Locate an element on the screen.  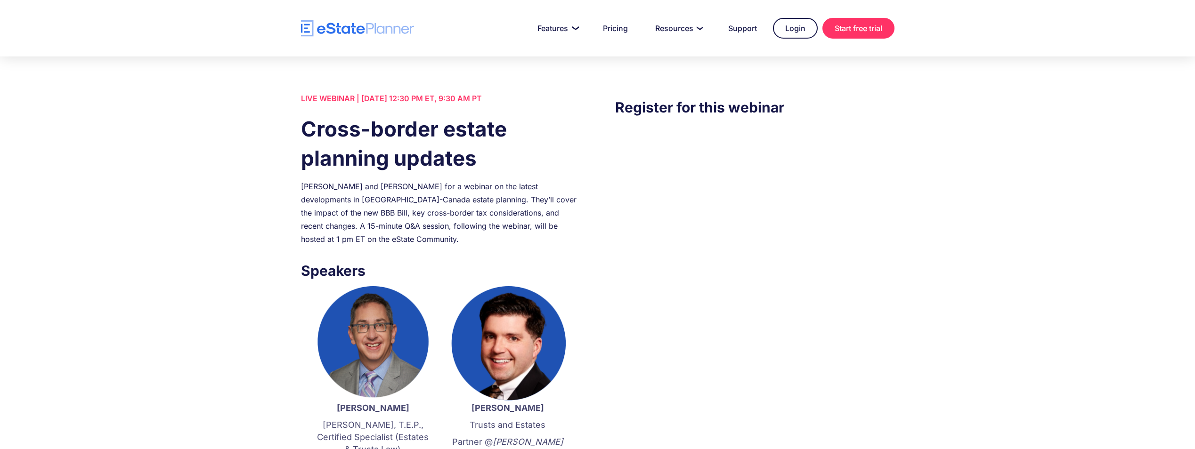
a: home is located at coordinates (358, 28).